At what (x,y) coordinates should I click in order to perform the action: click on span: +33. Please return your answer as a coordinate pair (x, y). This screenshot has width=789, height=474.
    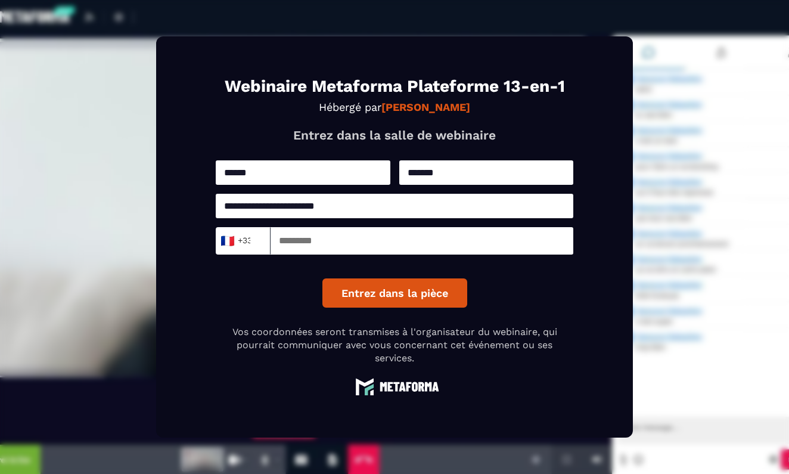
    Looking at the image, I should click on (236, 241).